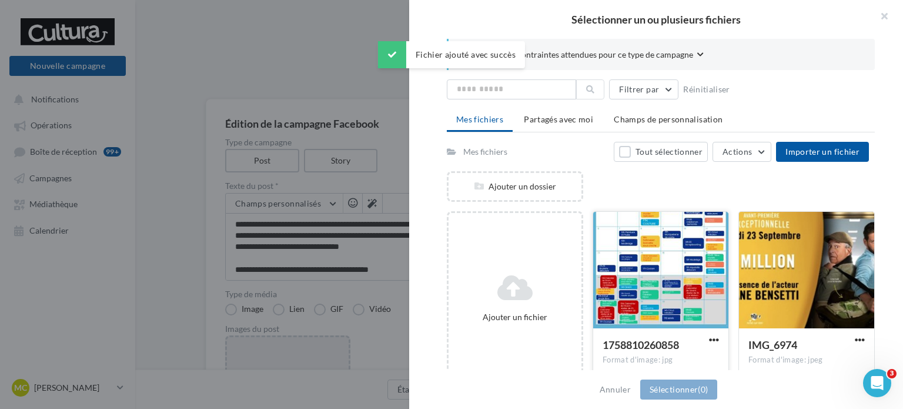  Describe the element at coordinates (807, 360) in the screenshot. I see `div: Format d'image: jpeg` at that location.